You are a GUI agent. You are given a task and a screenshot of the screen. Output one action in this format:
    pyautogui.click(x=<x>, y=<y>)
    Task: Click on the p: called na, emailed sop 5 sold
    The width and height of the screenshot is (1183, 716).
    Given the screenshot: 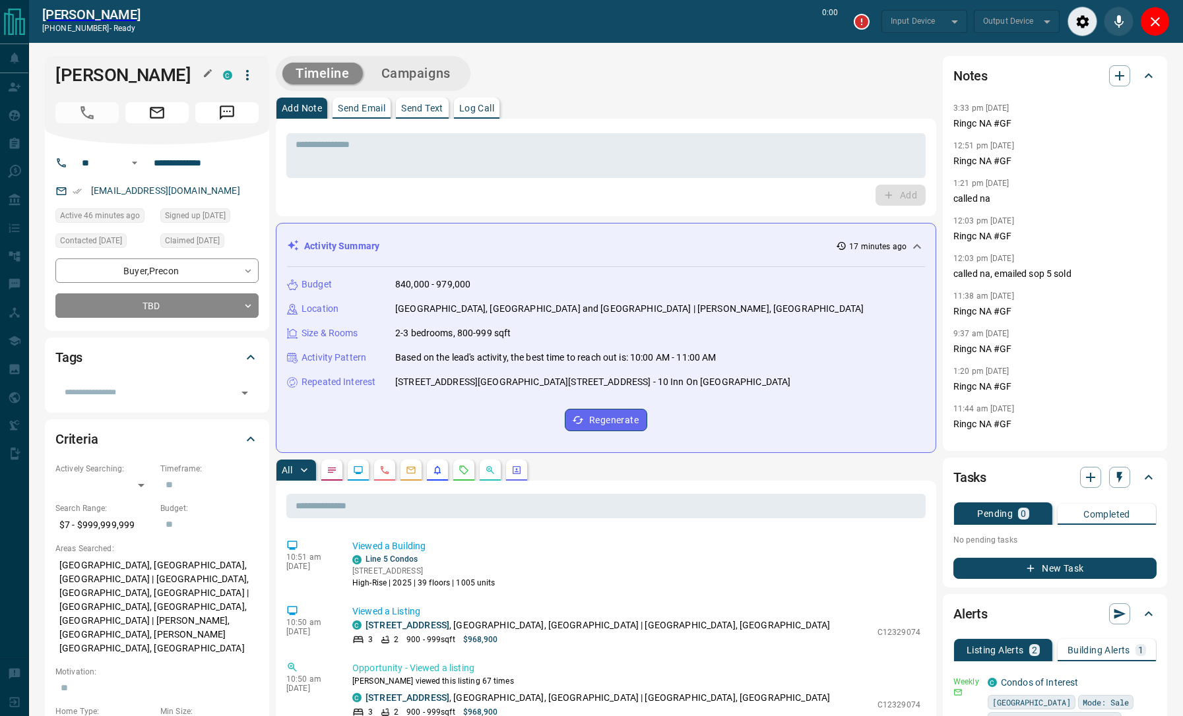 What is the action you would take?
    pyautogui.click(x=1055, y=274)
    